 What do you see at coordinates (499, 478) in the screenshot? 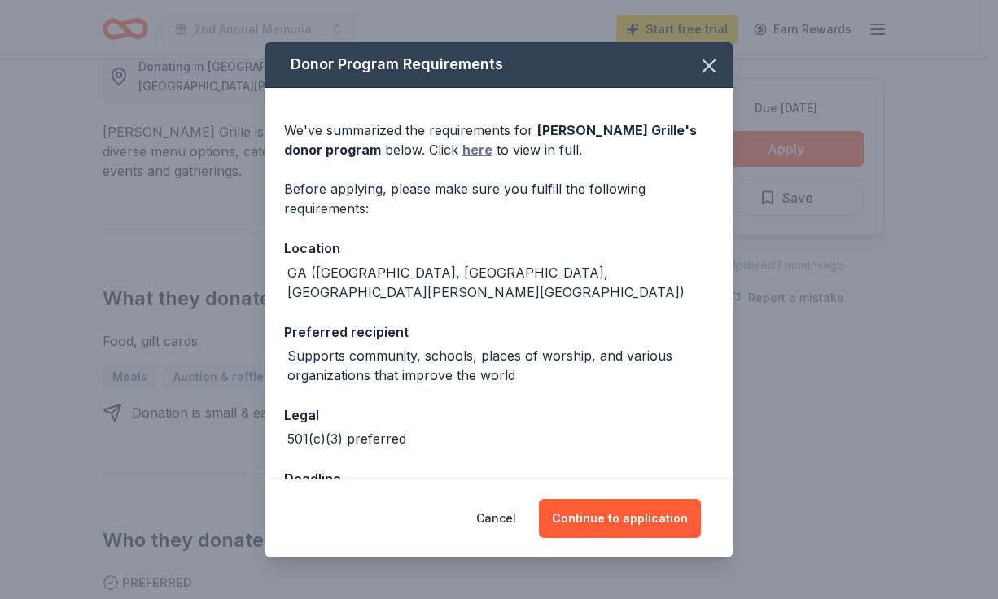
I see `div: Deadline` at bounding box center [499, 478].